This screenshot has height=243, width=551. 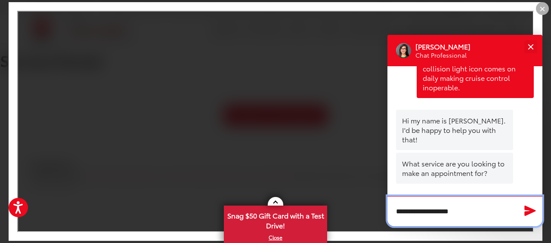 What do you see at coordinates (451, 198) in the screenshot?
I see `a: Gubagoo` at bounding box center [451, 198].